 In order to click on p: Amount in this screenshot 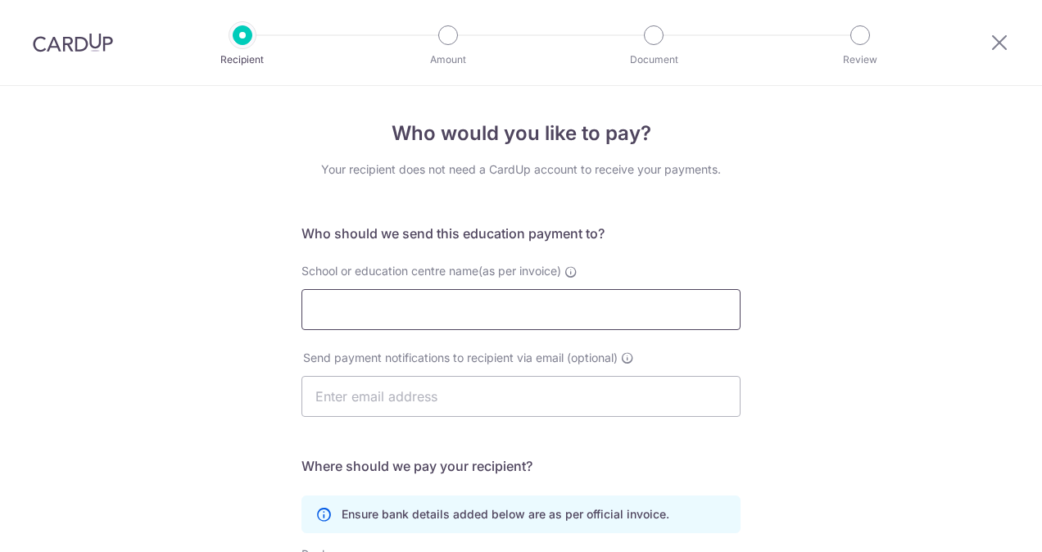, I will do `click(448, 60)`.